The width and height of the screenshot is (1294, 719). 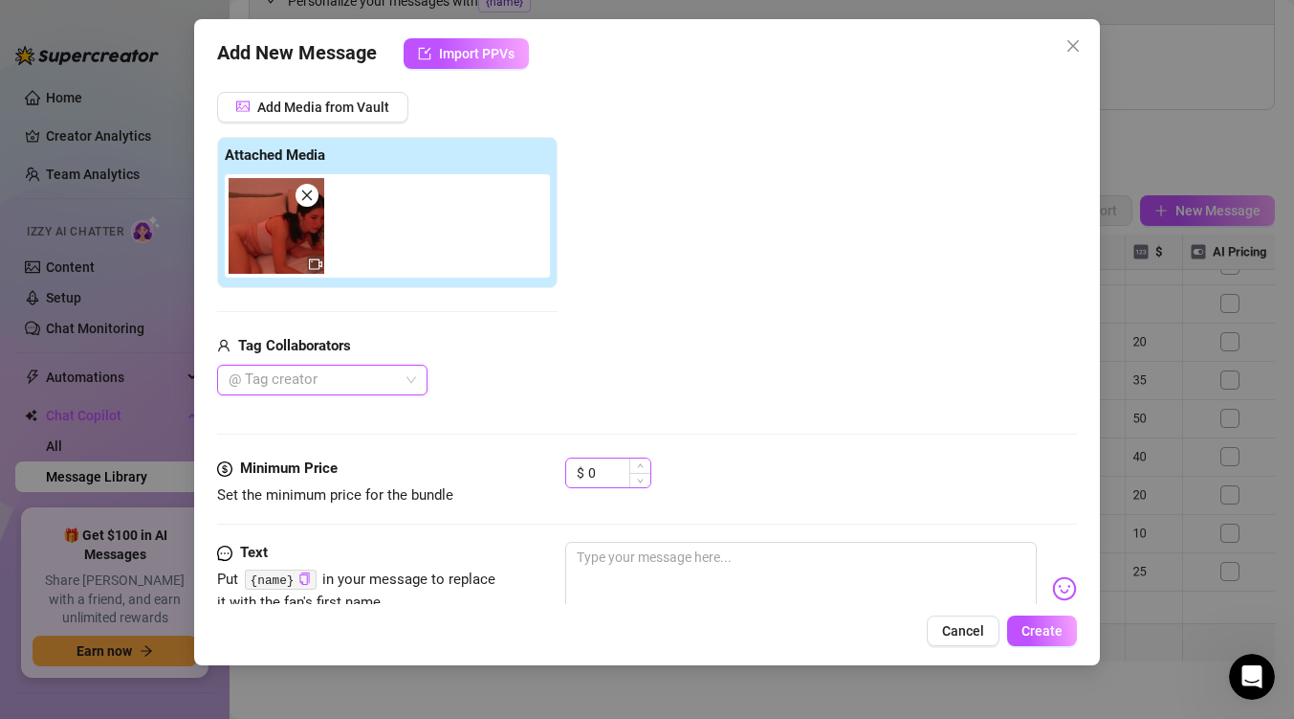 I want to click on span: Create, so click(x=1042, y=630).